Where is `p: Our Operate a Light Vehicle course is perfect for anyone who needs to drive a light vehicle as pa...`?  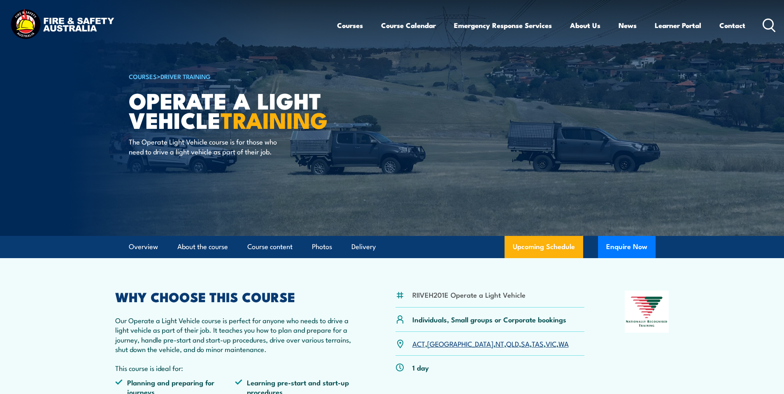
p: Our Operate a Light Vehicle course is perfect for anyone who needs to drive a light vehicle as pa... is located at coordinates (235, 334).